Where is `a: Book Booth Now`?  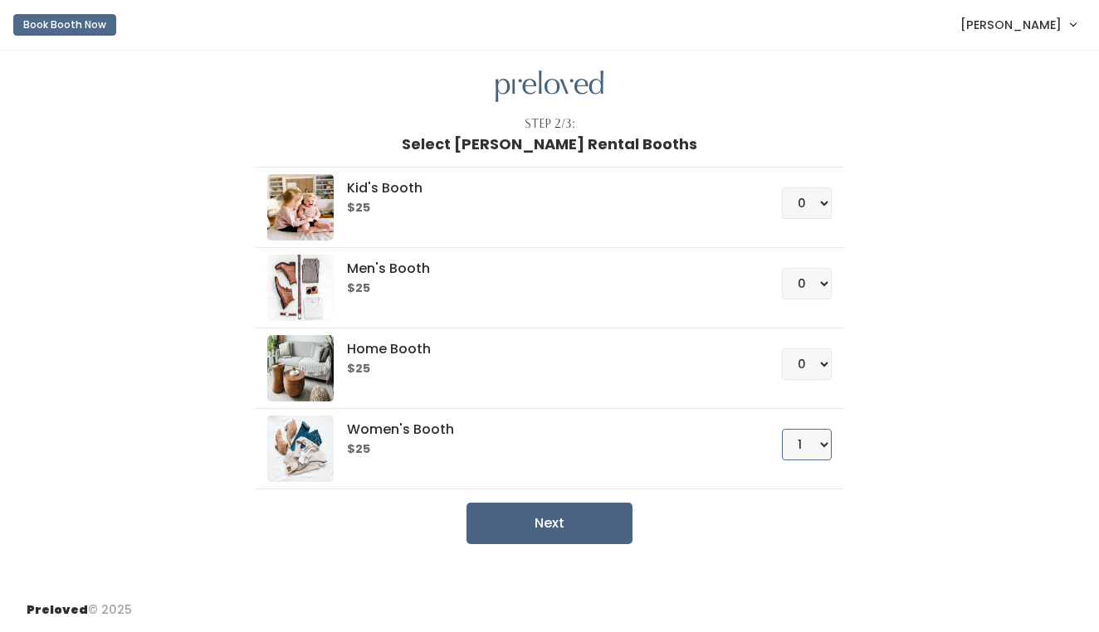 a: Book Booth Now is located at coordinates (65, 25).